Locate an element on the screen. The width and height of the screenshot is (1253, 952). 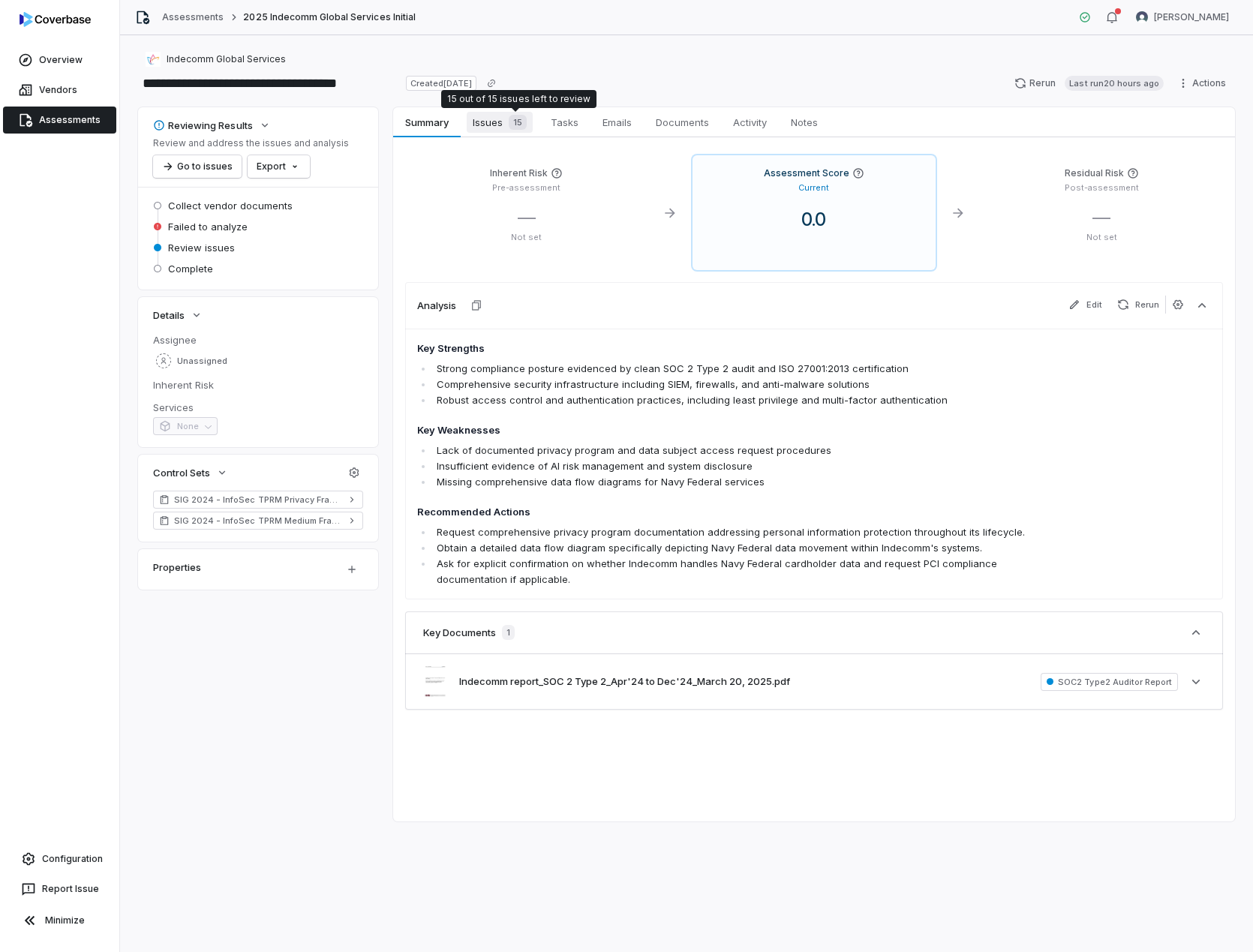
h4: Recommended Actions is located at coordinates (735, 513).